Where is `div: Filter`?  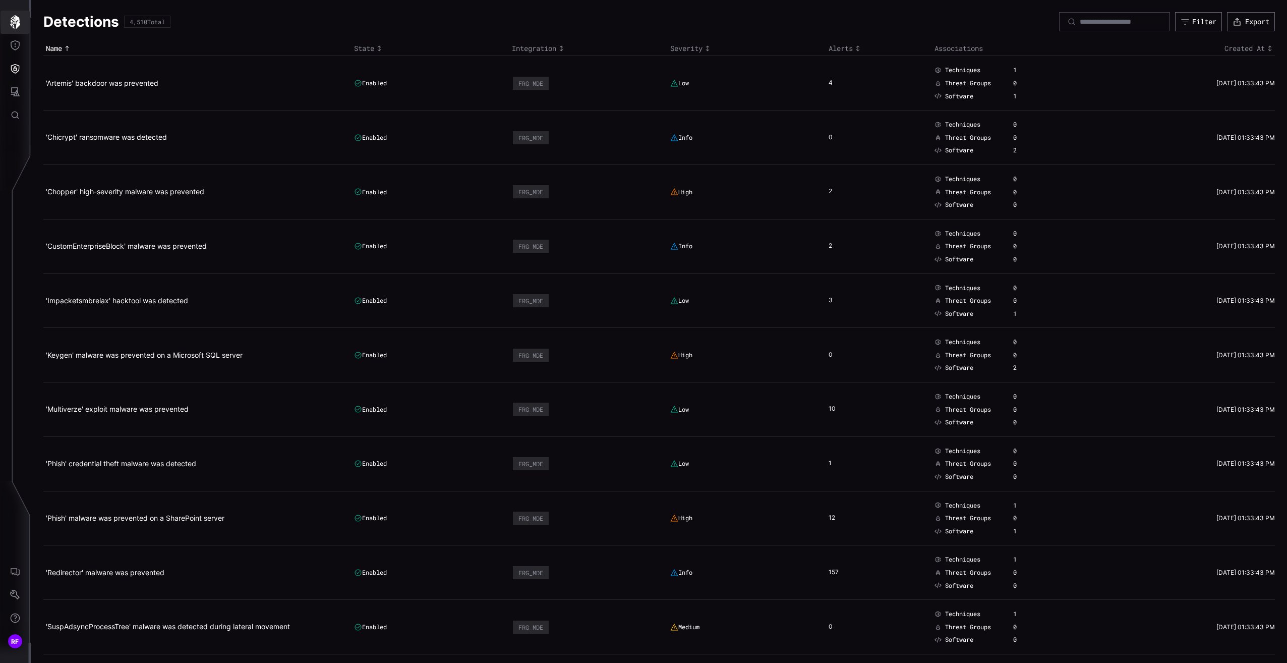
div: Filter is located at coordinates (1204, 22).